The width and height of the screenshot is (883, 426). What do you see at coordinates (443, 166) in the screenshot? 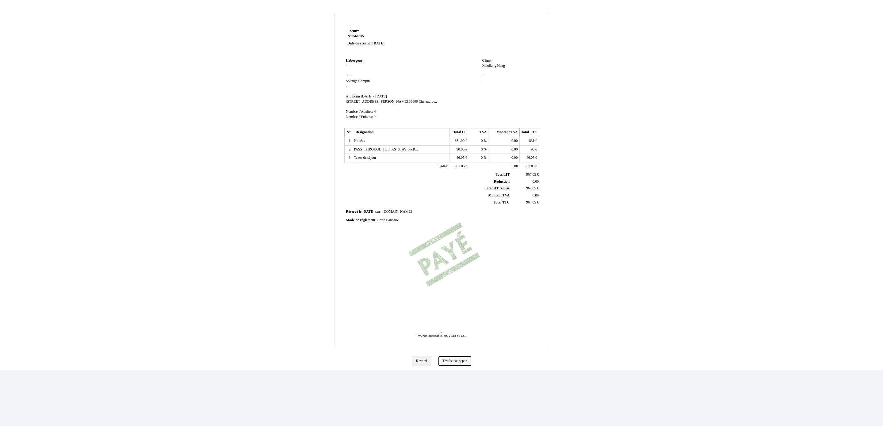
I see `span: Total:` at bounding box center [443, 166].